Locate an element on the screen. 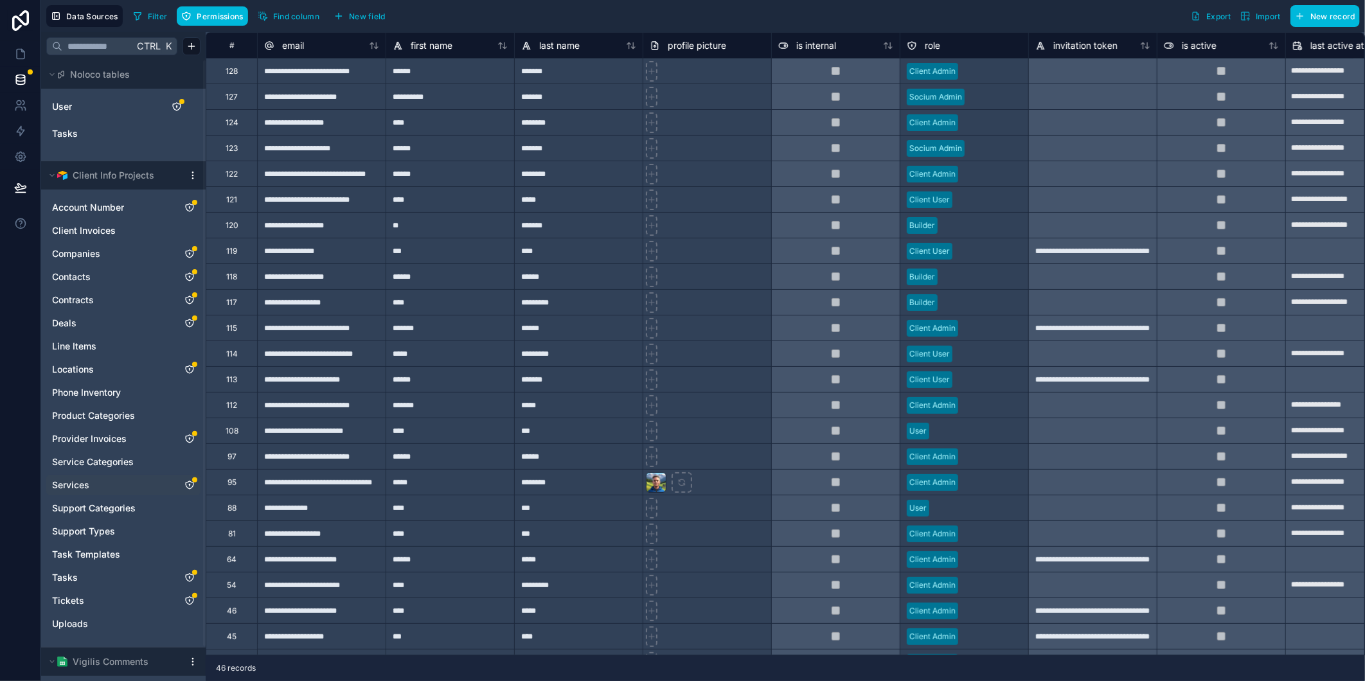  div: Line Items is located at coordinates (123, 346).